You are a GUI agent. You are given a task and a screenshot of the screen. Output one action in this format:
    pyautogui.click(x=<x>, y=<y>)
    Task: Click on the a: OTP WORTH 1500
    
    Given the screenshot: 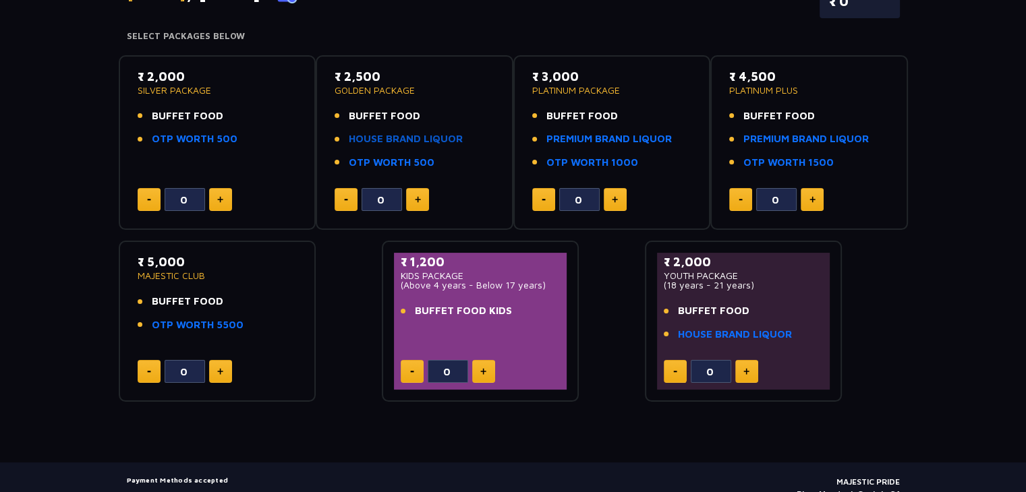 What is the action you would take?
    pyautogui.click(x=789, y=163)
    